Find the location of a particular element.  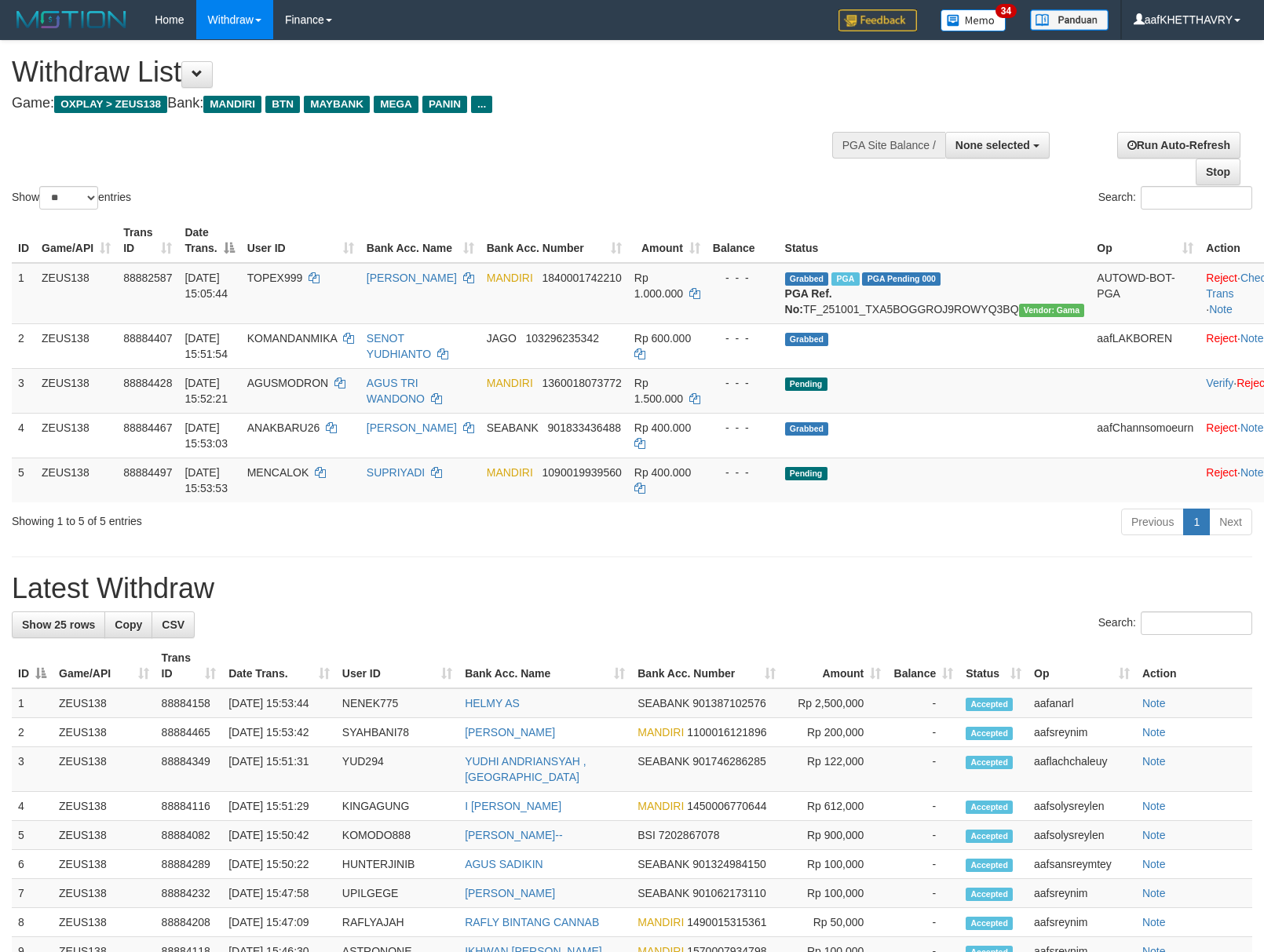

th: Action is located at coordinates (1194, 665).